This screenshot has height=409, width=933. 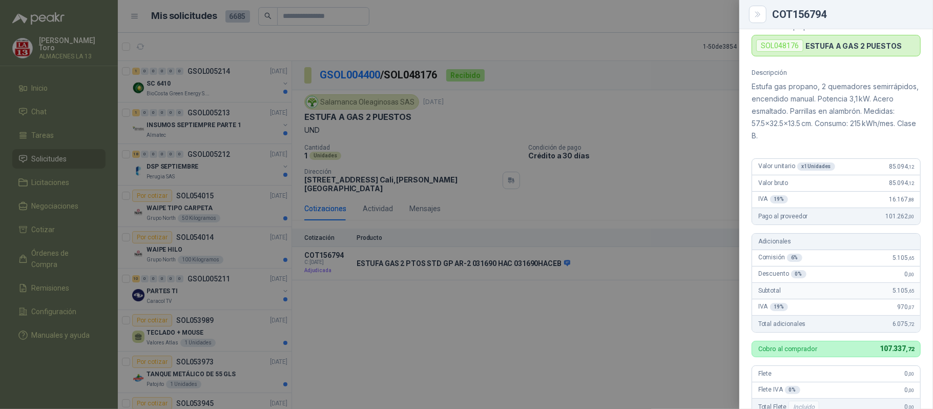 What do you see at coordinates (836, 72) in the screenshot?
I see `p: Descripción` at bounding box center [836, 72].